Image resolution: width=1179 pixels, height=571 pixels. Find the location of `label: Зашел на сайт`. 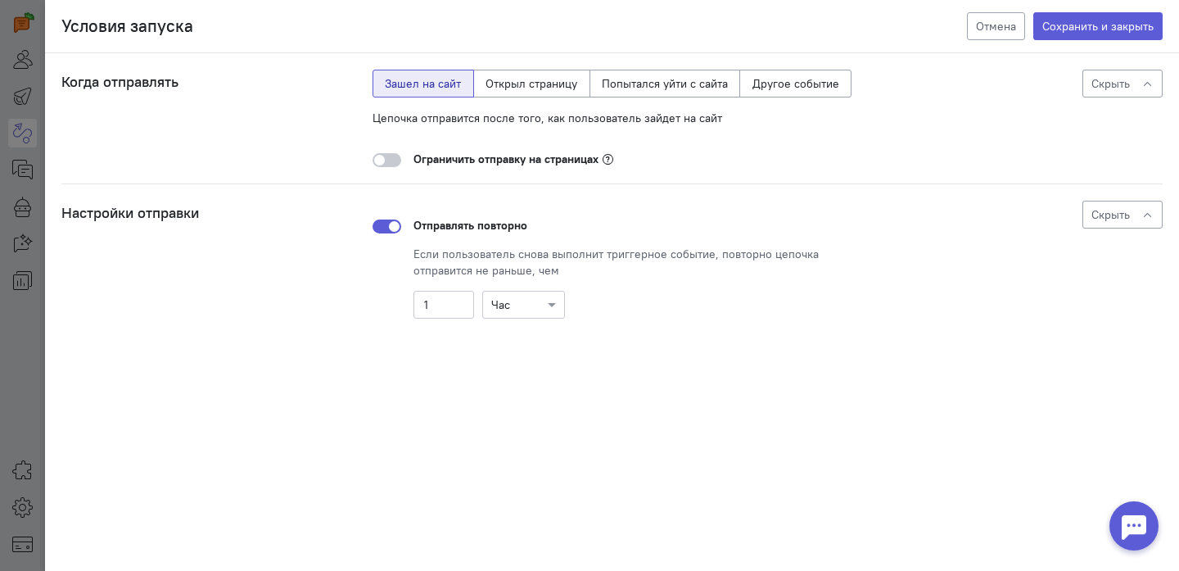

label: Зашел на сайт is located at coordinates (423, 84).